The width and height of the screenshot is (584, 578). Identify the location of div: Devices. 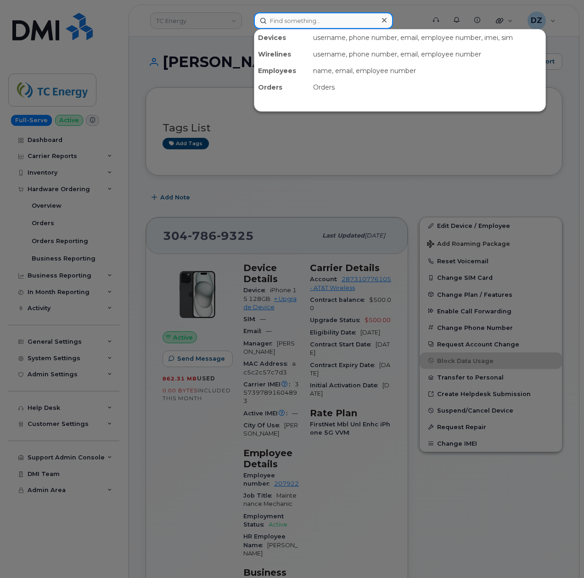
(282, 38).